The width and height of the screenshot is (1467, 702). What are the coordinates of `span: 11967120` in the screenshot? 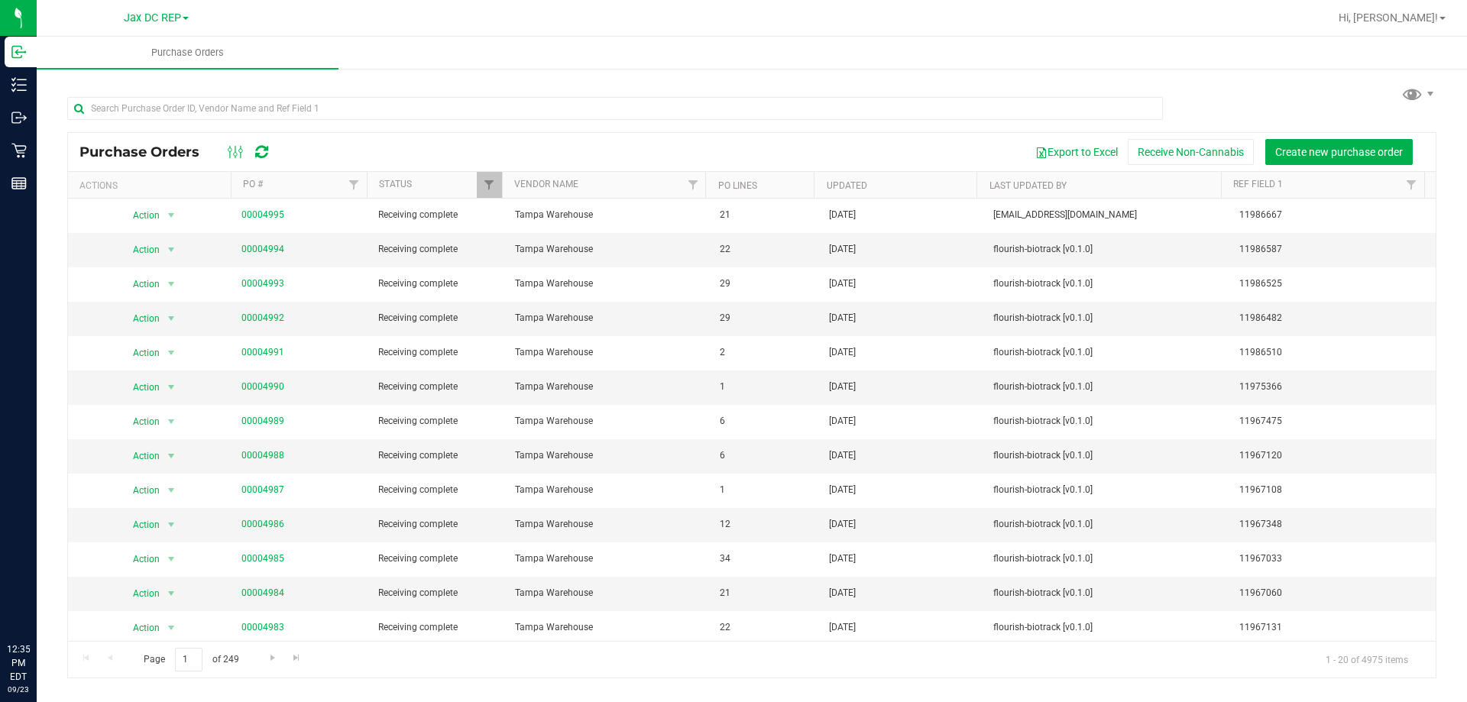 It's located at (1332, 455).